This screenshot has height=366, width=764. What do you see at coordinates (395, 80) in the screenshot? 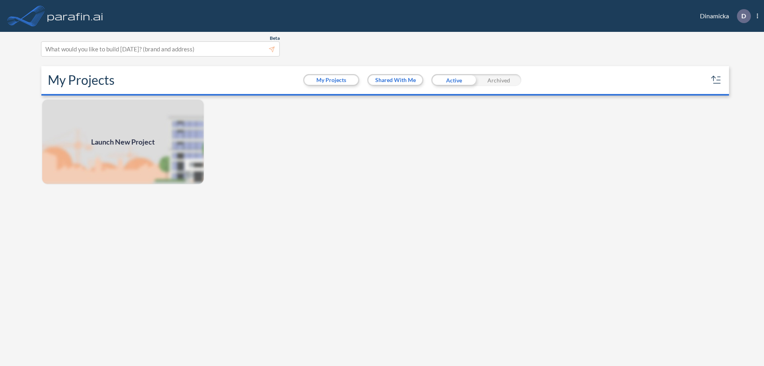
I see `button: Shared With Me` at bounding box center [395, 80].